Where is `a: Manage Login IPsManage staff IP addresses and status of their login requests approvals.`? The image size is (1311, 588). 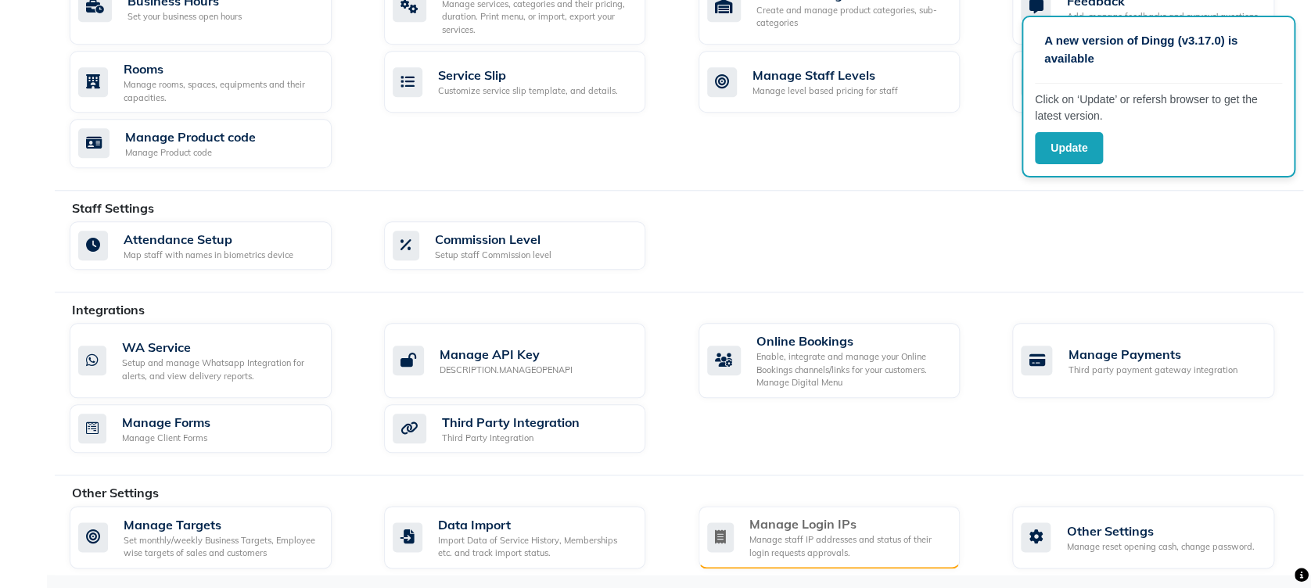
a: Manage Login IPsManage staff IP addresses and status of their login requests approvals. is located at coordinates (844, 537).